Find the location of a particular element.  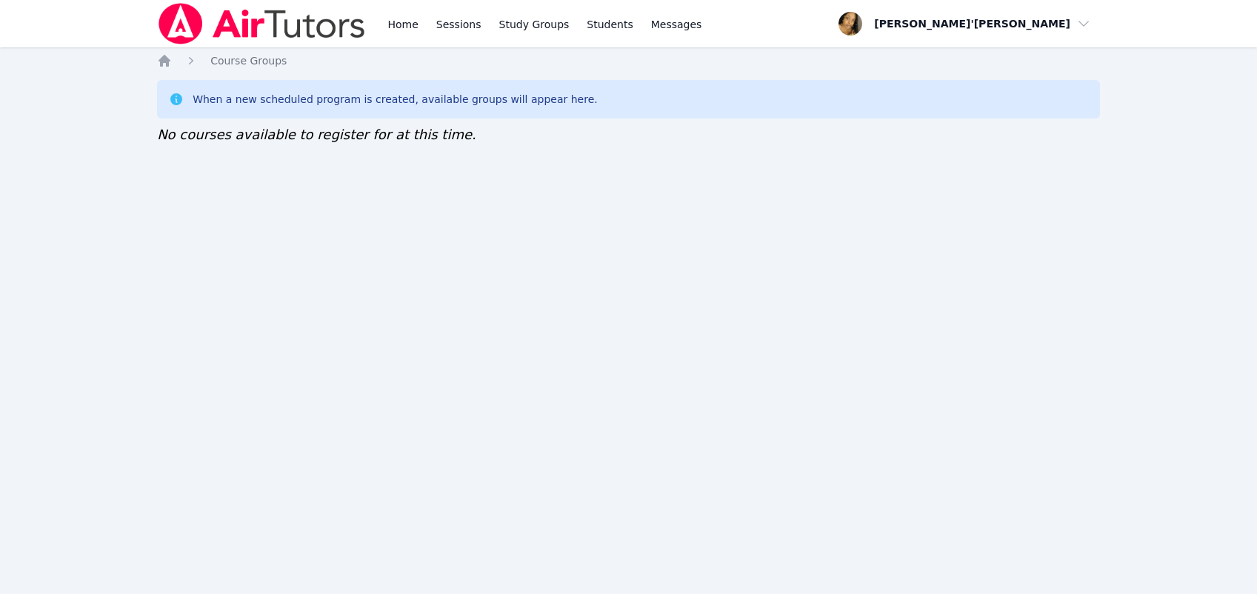

a: Course Groups is located at coordinates (248, 61).